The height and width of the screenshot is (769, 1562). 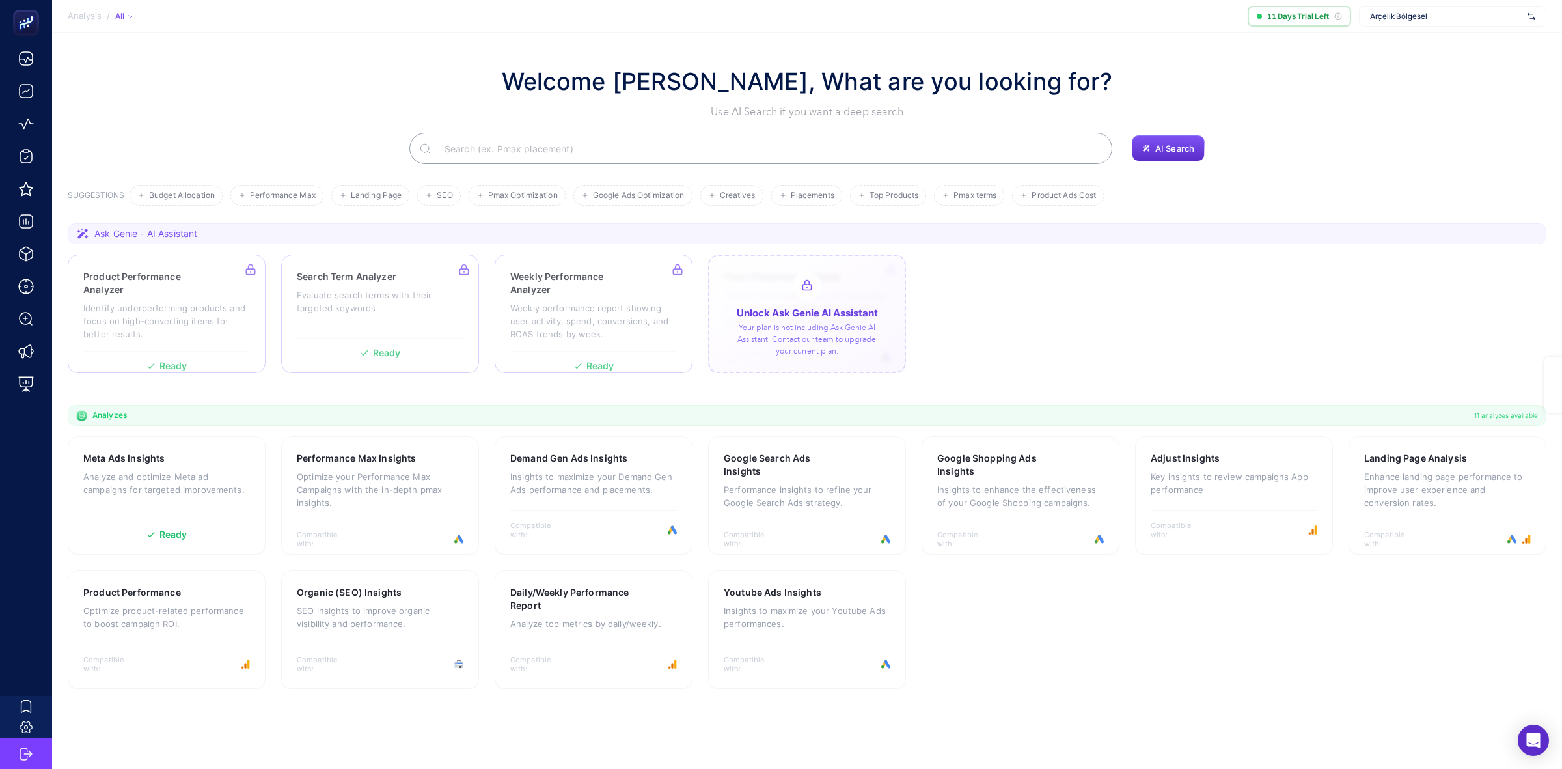 I want to click on h3: Product Performance, so click(x=132, y=592).